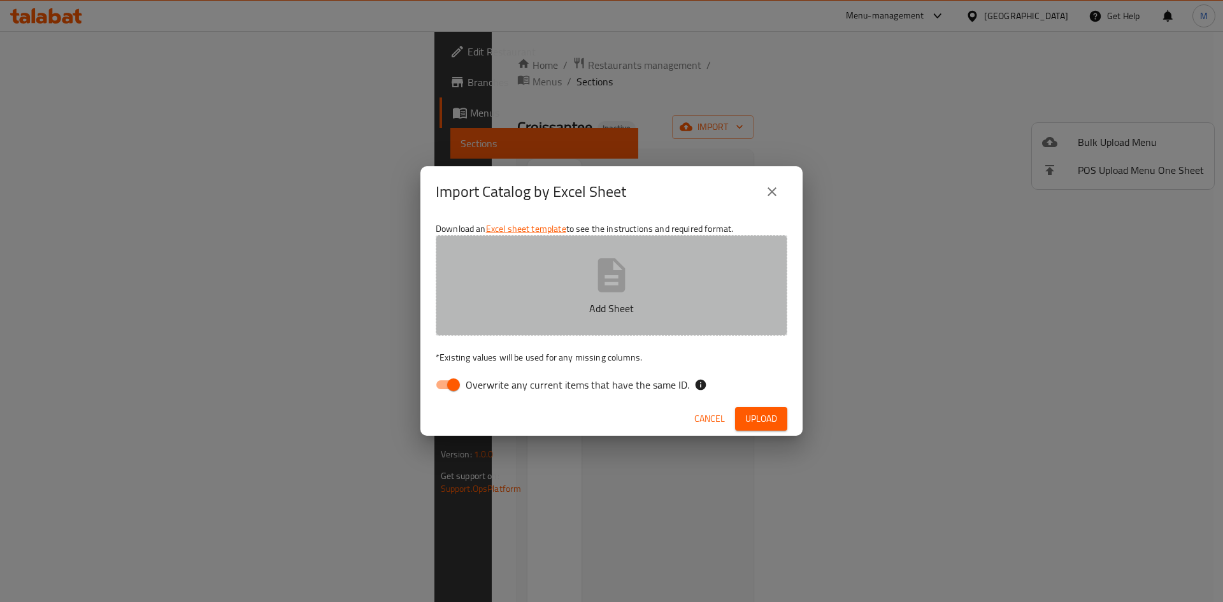 Image resolution: width=1223 pixels, height=602 pixels. I want to click on svg: If the overwrite option isn't selected, then the items that match an existing ID will be ignored ..., so click(700, 385).